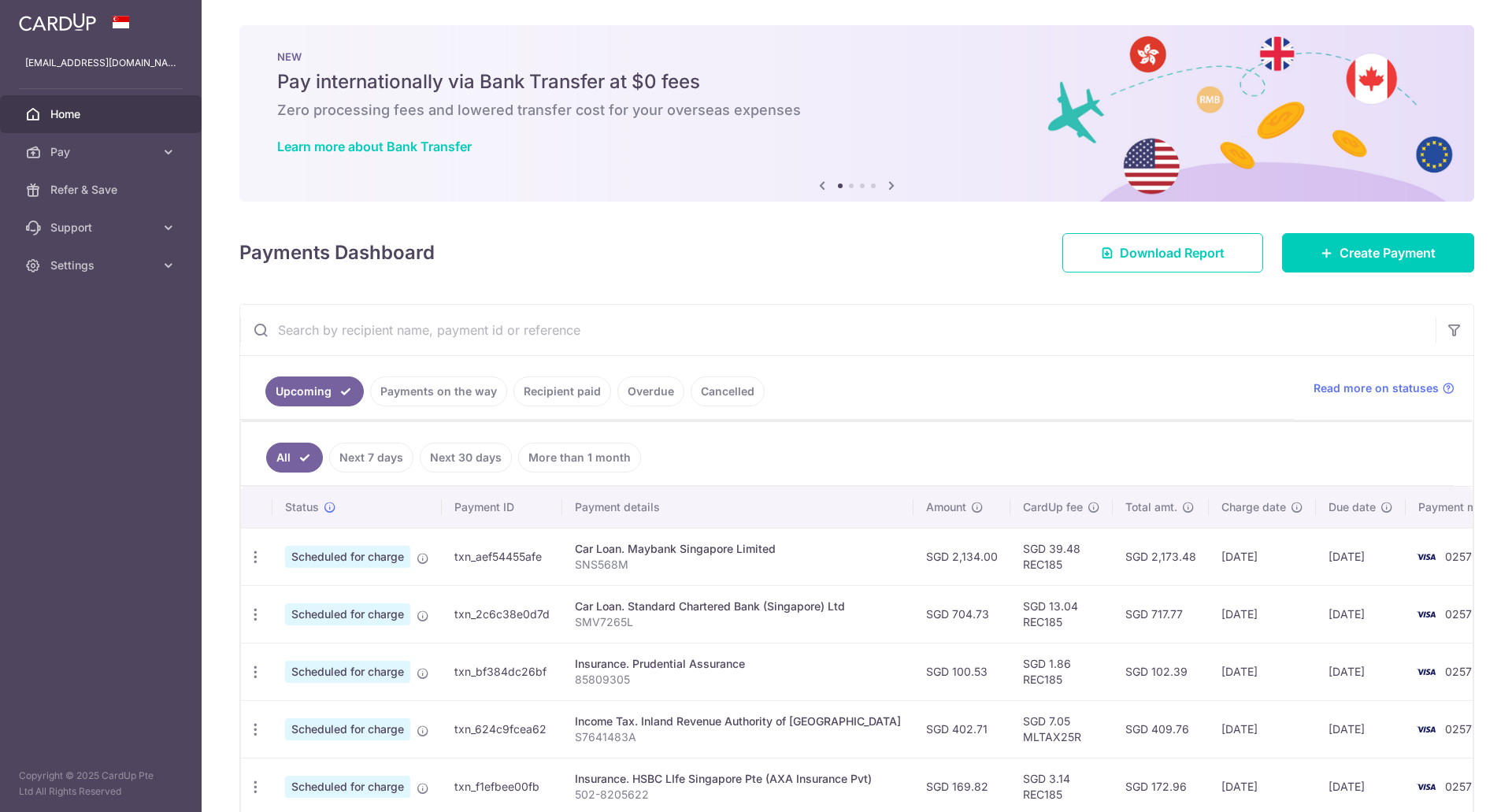 The height and width of the screenshot is (812, 1512). What do you see at coordinates (502, 671) in the screenshot?
I see `td: txn_bf384dc26bf` at bounding box center [502, 671].